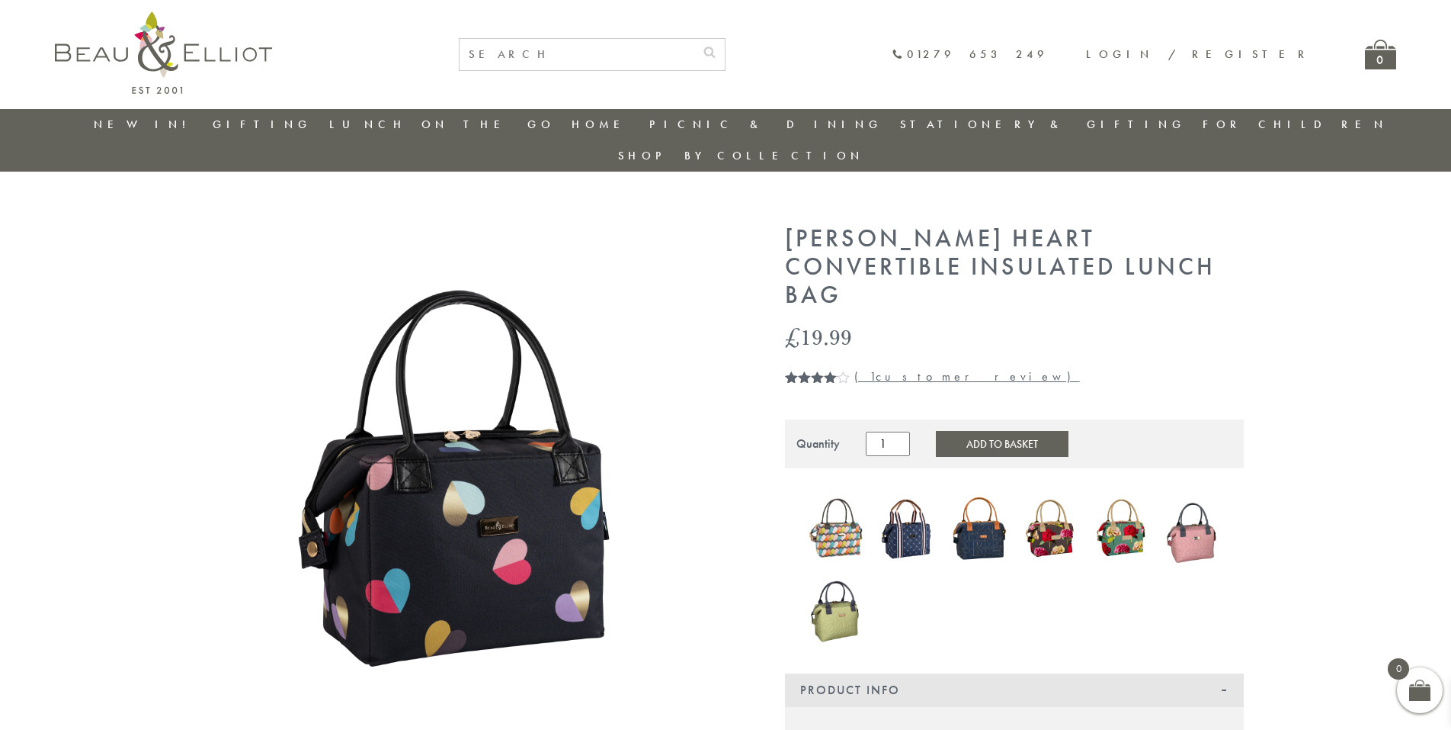 This screenshot has height=730, width=1451. What do you see at coordinates (145, 124) in the screenshot?
I see `a: New in!` at bounding box center [145, 124].